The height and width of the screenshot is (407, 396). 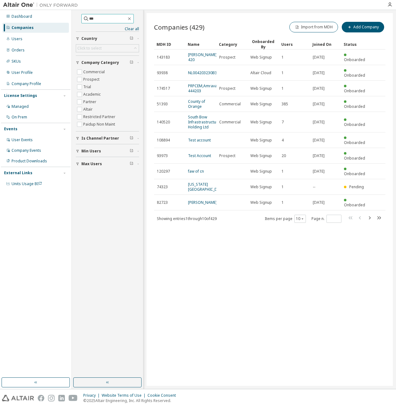 I want to click on a: Test Account, so click(x=200, y=156).